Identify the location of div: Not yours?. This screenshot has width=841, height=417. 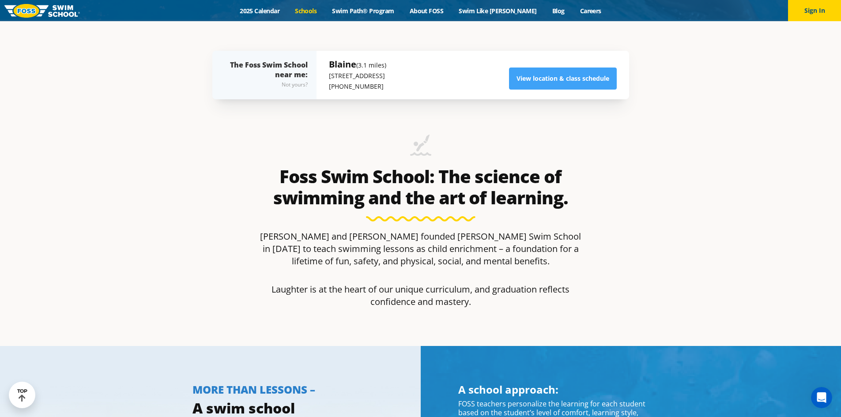
(269, 85).